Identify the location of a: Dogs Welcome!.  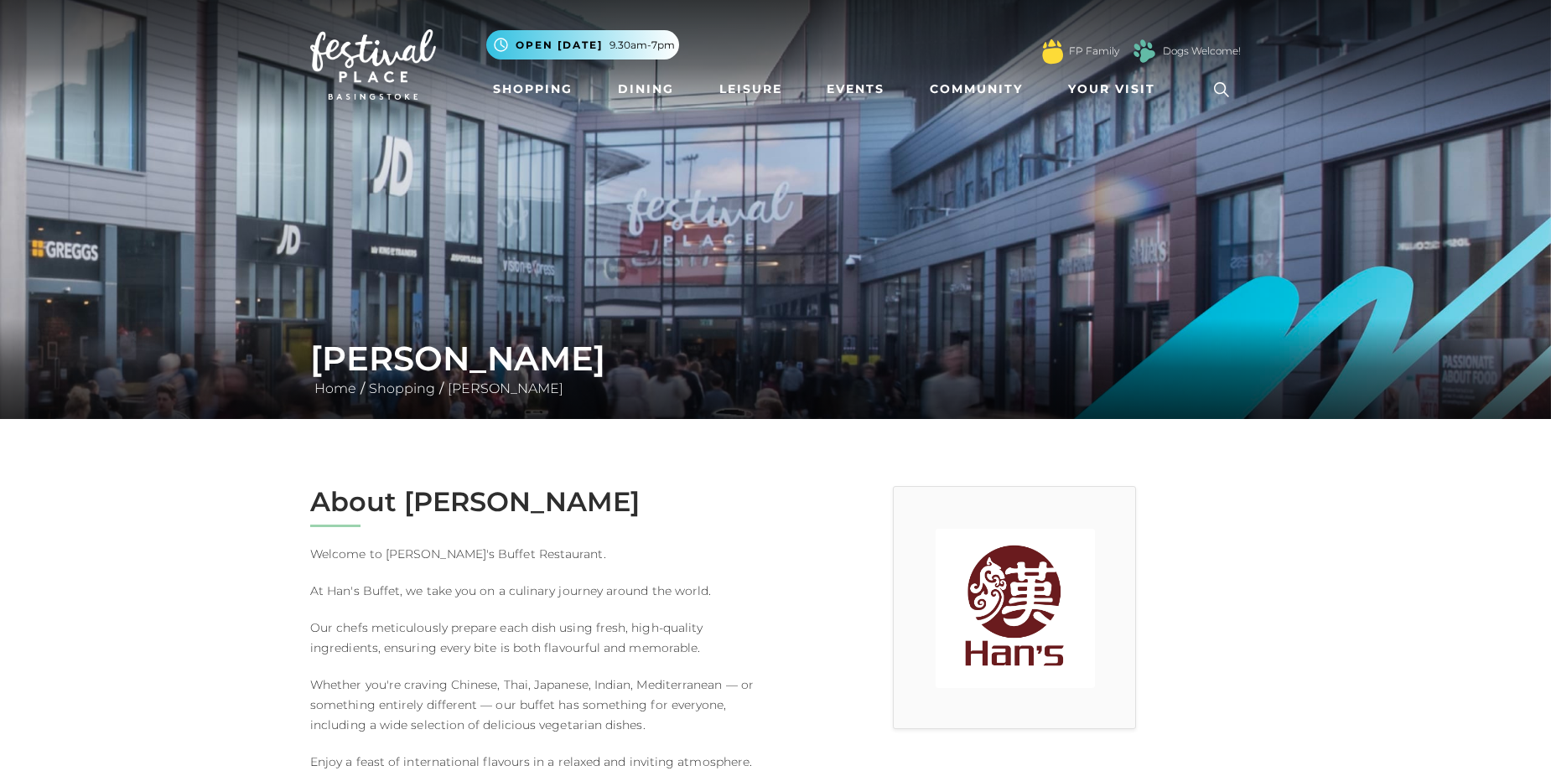
(1201, 51).